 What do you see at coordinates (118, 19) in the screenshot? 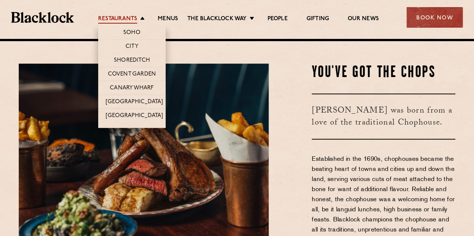
I see `a: Restaurants` at bounding box center [118, 19].